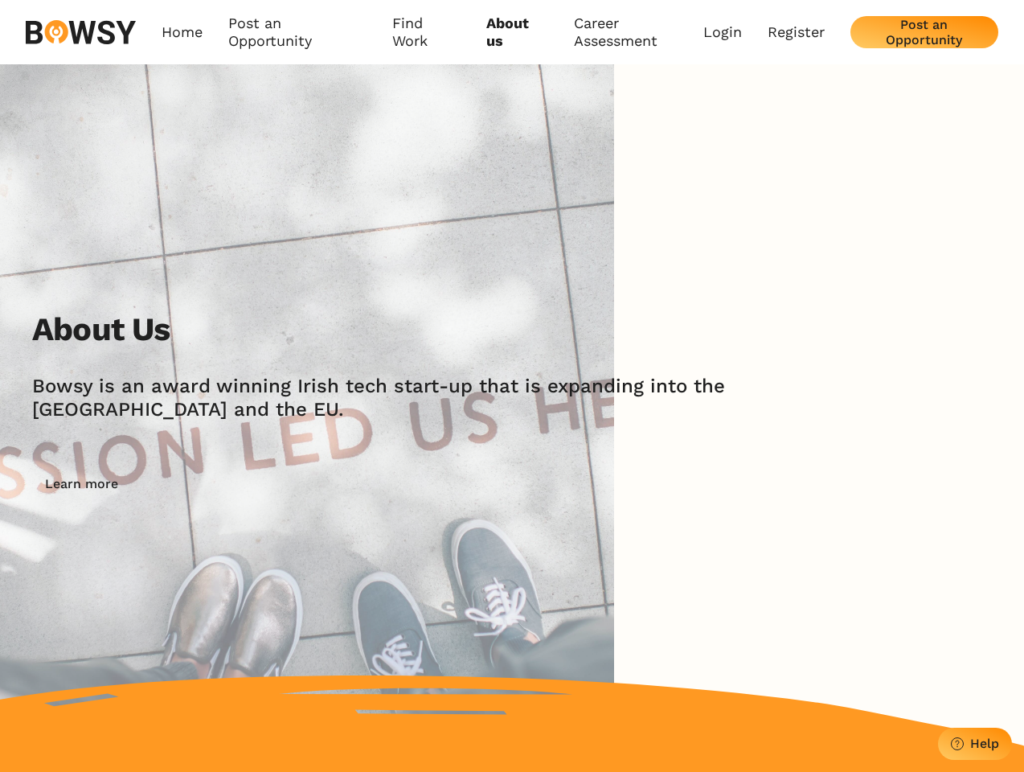 This screenshot has height=772, width=1024. What do you see at coordinates (182, 32) in the screenshot?
I see `a: Home` at bounding box center [182, 32].